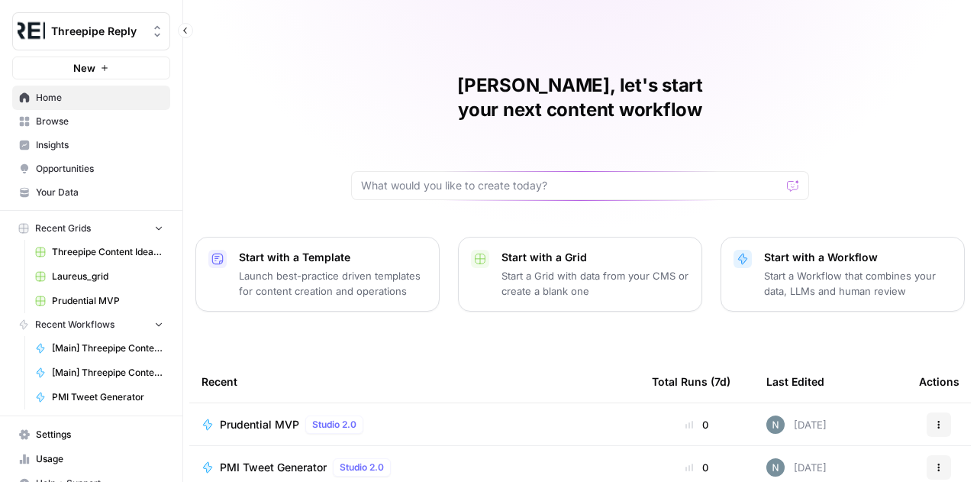 This screenshot has height=482, width=977. What do you see at coordinates (99, 459) in the screenshot?
I see `span: Usage` at bounding box center [99, 459].